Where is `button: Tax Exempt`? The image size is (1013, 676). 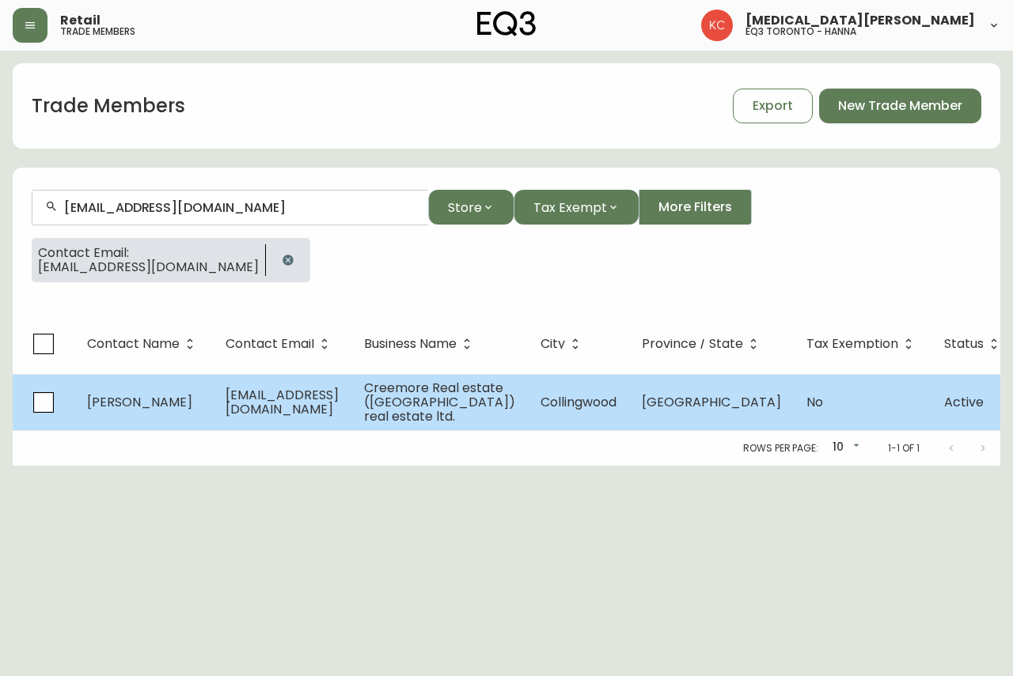 button: Tax Exempt is located at coordinates (576, 207).